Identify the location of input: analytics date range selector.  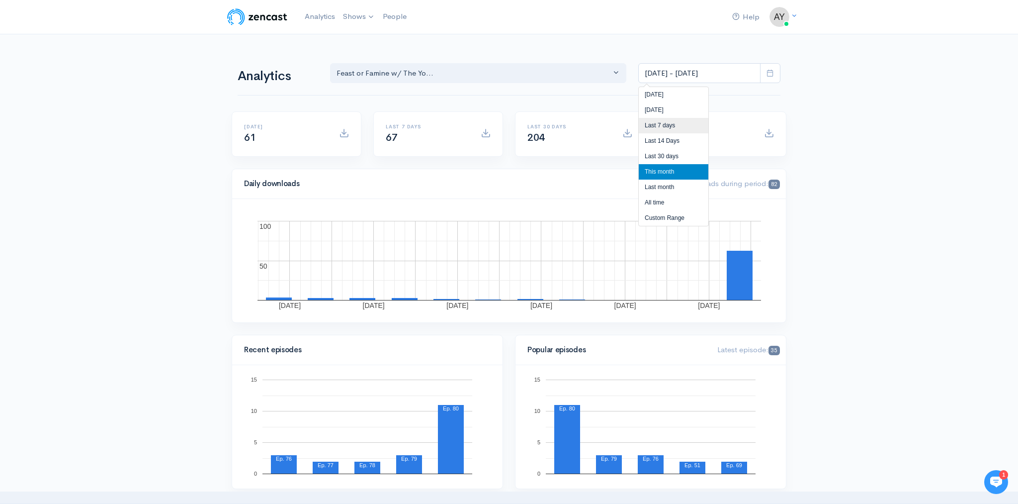
(700, 73).